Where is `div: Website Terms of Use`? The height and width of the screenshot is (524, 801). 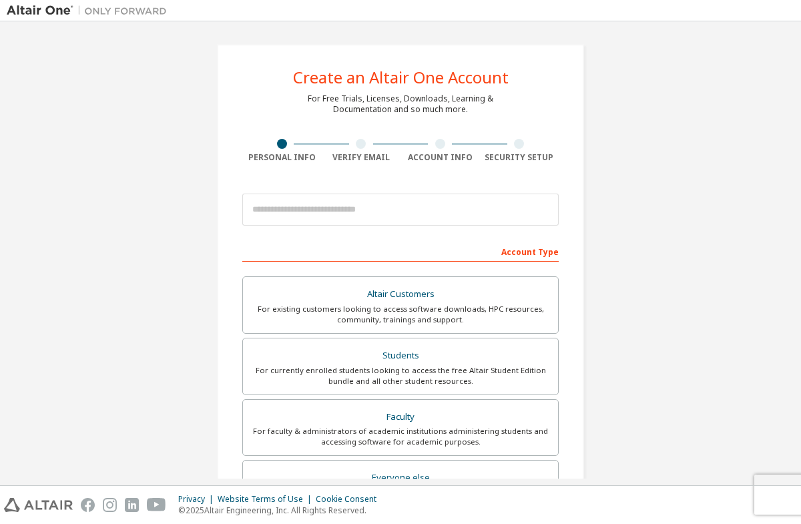
div: Website Terms of Use is located at coordinates (266, 500).